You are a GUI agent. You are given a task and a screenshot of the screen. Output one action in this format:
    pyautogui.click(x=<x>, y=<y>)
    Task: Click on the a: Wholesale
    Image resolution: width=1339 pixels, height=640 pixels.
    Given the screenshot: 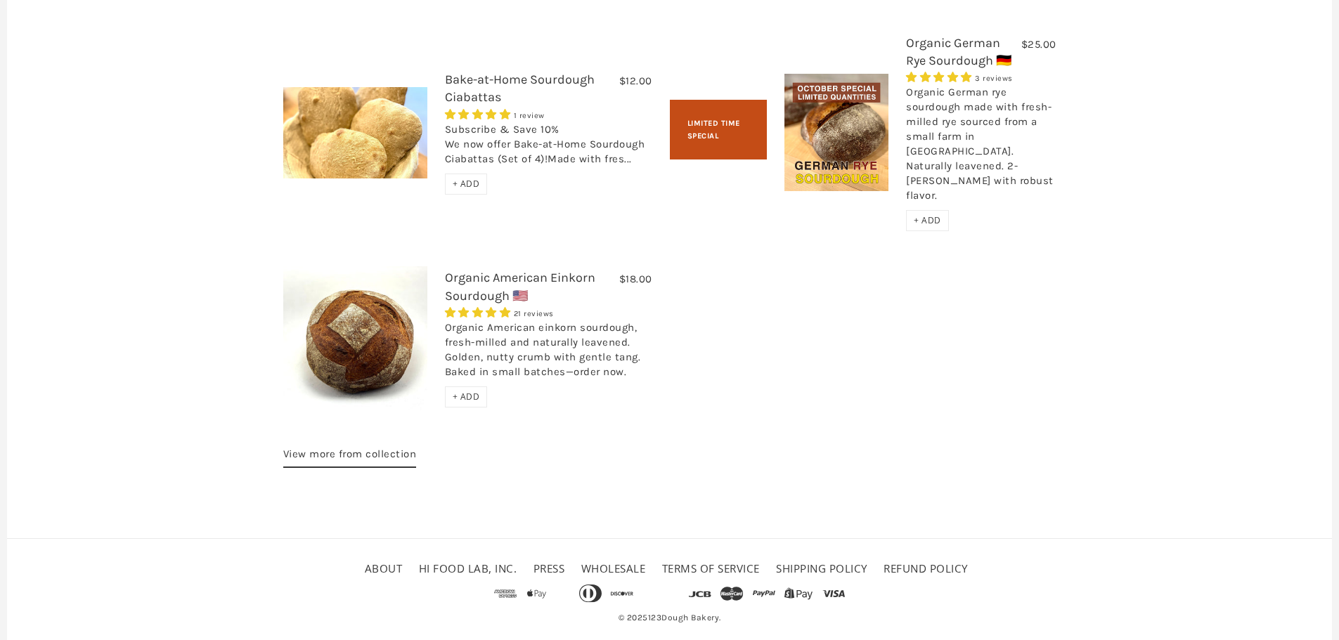 What is the action you would take?
    pyautogui.click(x=613, y=568)
    